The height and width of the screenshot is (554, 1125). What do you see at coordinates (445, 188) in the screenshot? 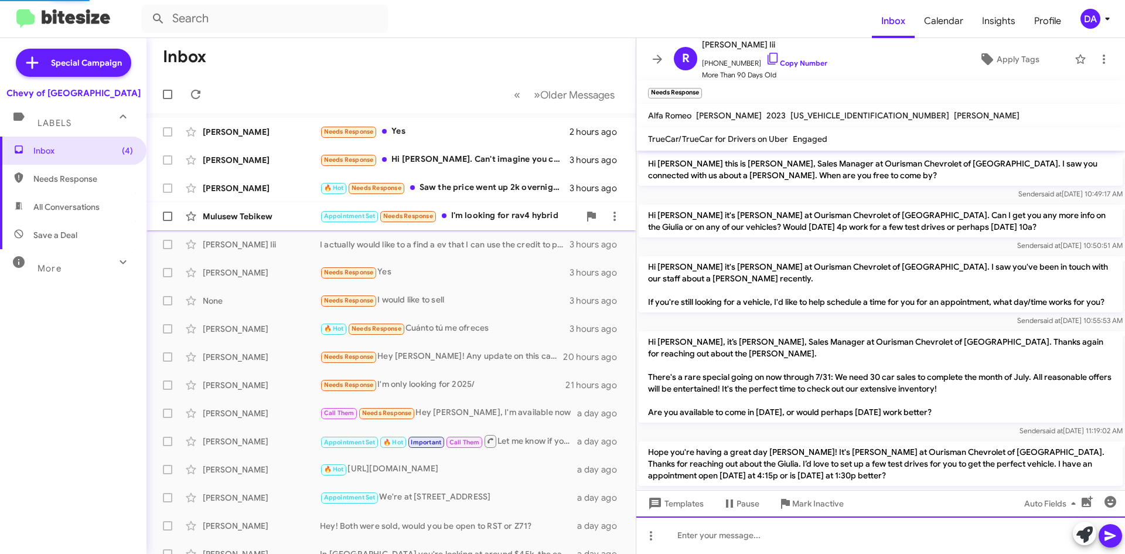
I see `div: Saw the price went up 2k overnight.` at bounding box center [445, 188].